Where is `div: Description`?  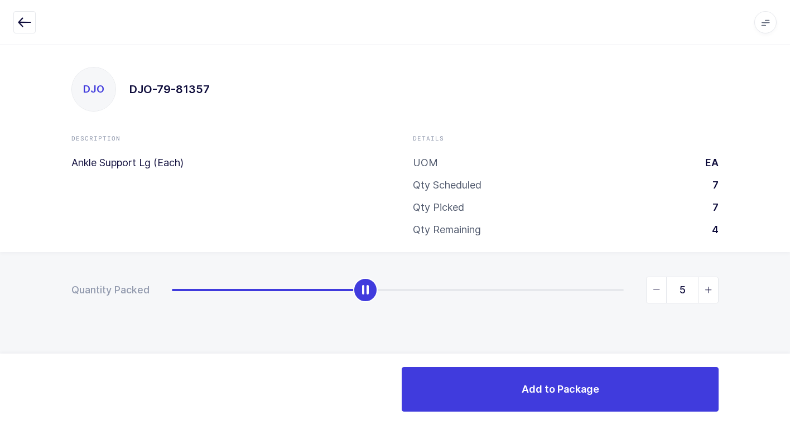 div: Description is located at coordinates (224, 138).